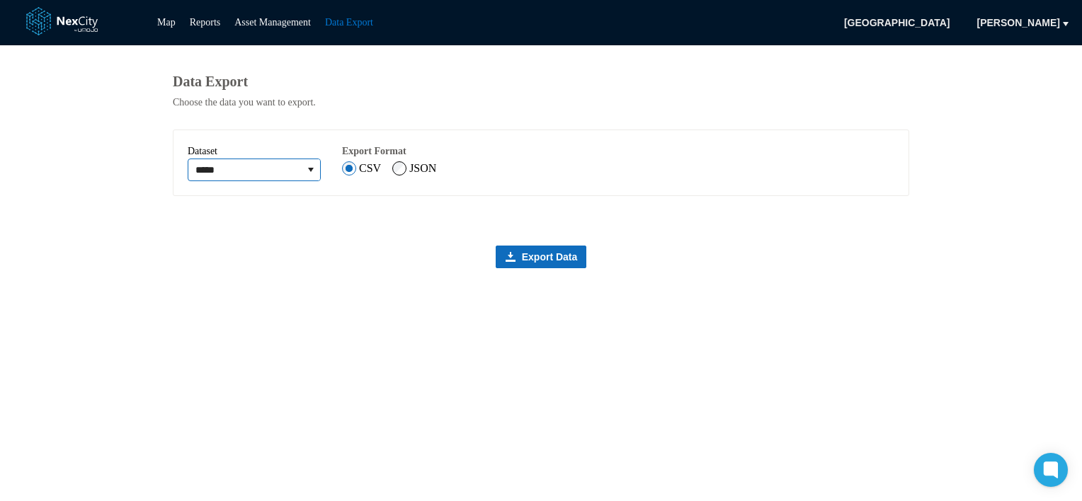  What do you see at coordinates (349, 169) in the screenshot?
I see `input: CSV` at bounding box center [349, 169].